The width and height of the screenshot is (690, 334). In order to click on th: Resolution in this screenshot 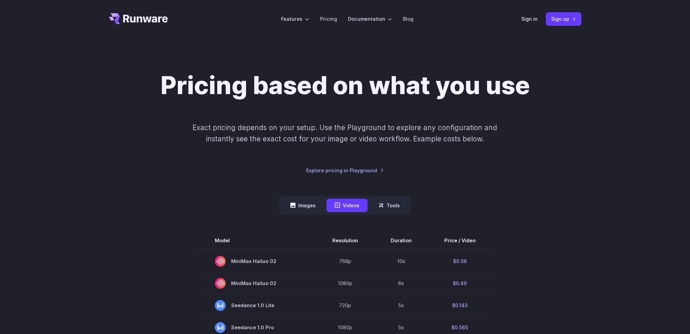, I will do `click(345, 240)`.